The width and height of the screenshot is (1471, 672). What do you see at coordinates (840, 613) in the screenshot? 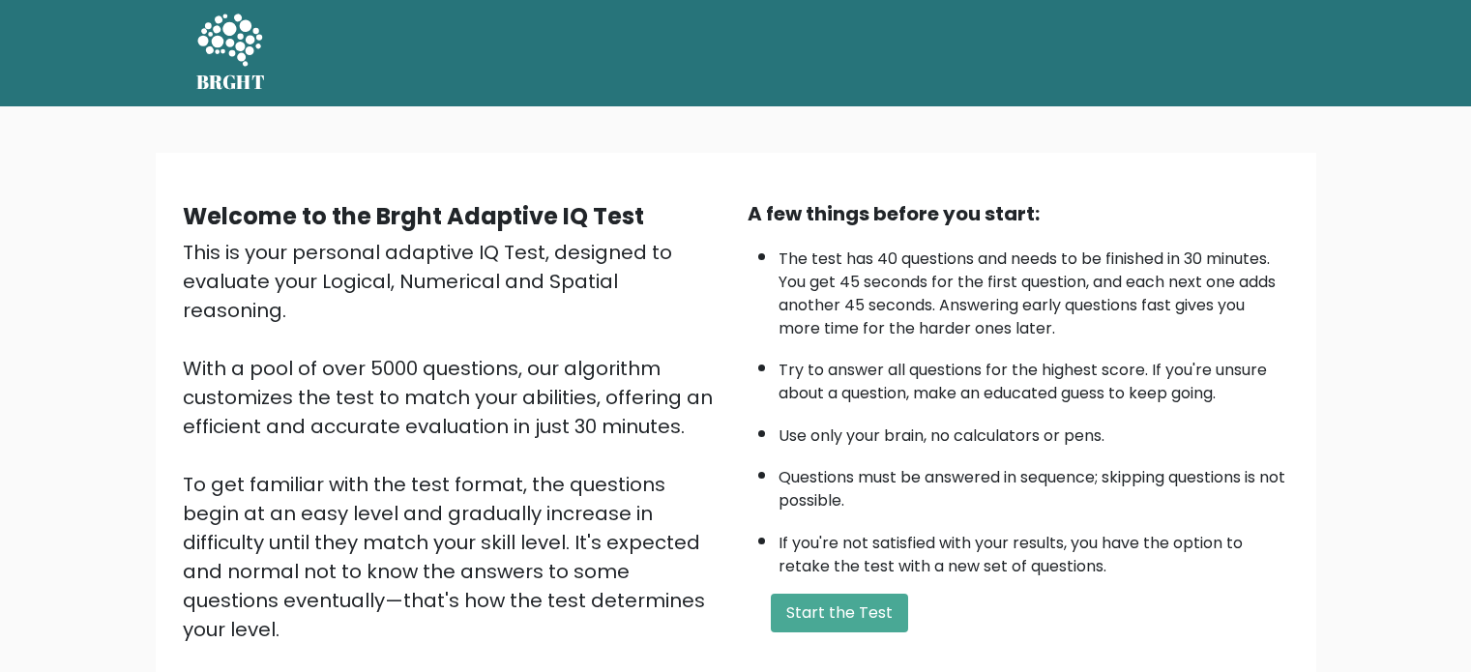
I see `button: Start the Test` at bounding box center [840, 613].